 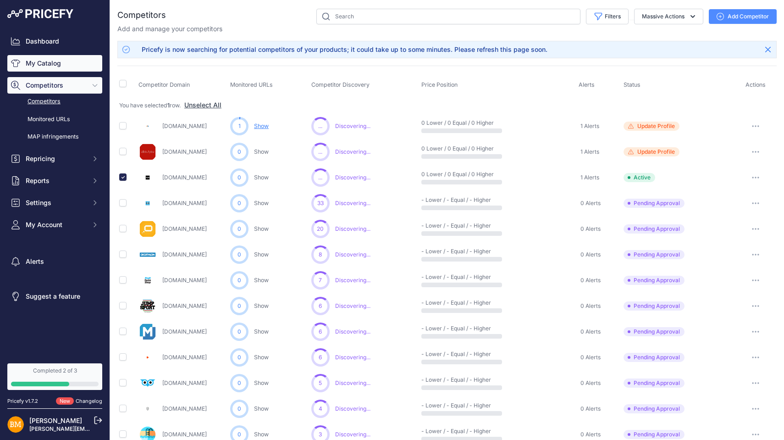 I want to click on span: Repricing, so click(x=55, y=159).